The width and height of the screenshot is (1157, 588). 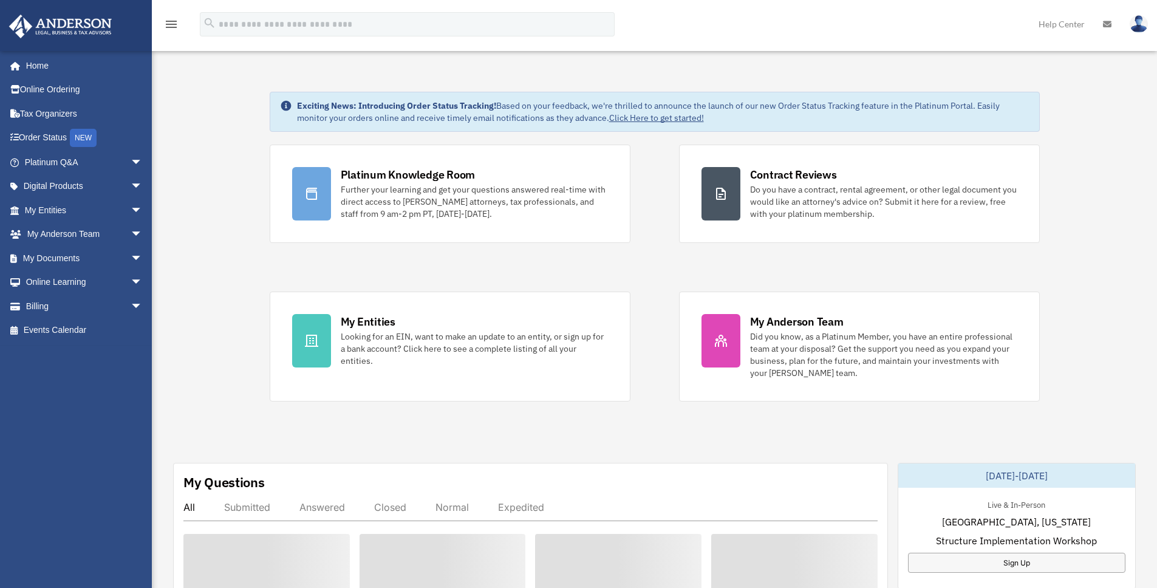 What do you see at coordinates (171, 24) in the screenshot?
I see `i: menu` at bounding box center [171, 24].